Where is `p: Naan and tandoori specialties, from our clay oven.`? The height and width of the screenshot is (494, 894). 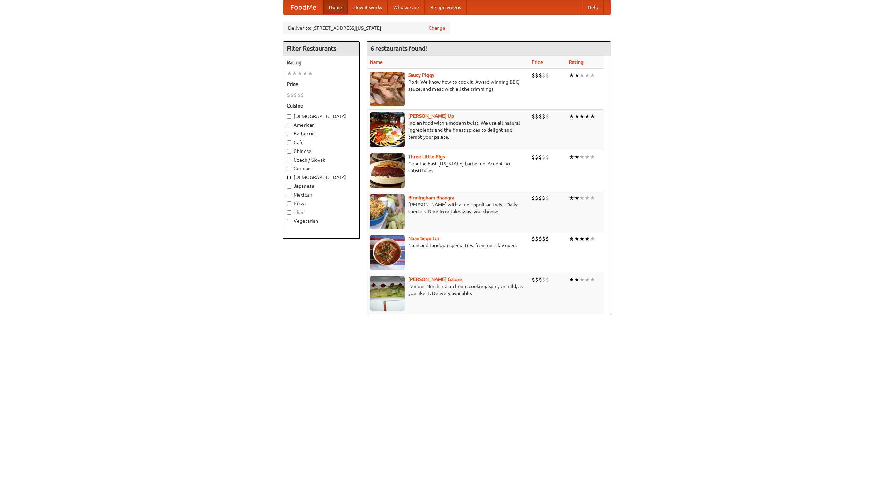
p: Naan and tandoori specialties, from our clay oven. is located at coordinates (448, 245).